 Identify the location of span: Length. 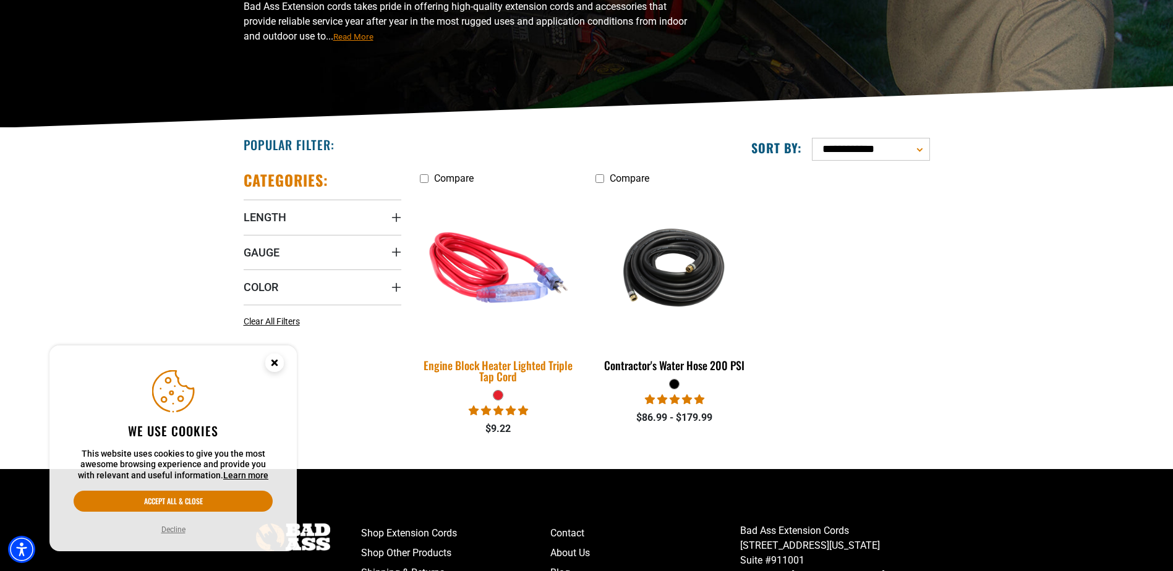
(265, 217).